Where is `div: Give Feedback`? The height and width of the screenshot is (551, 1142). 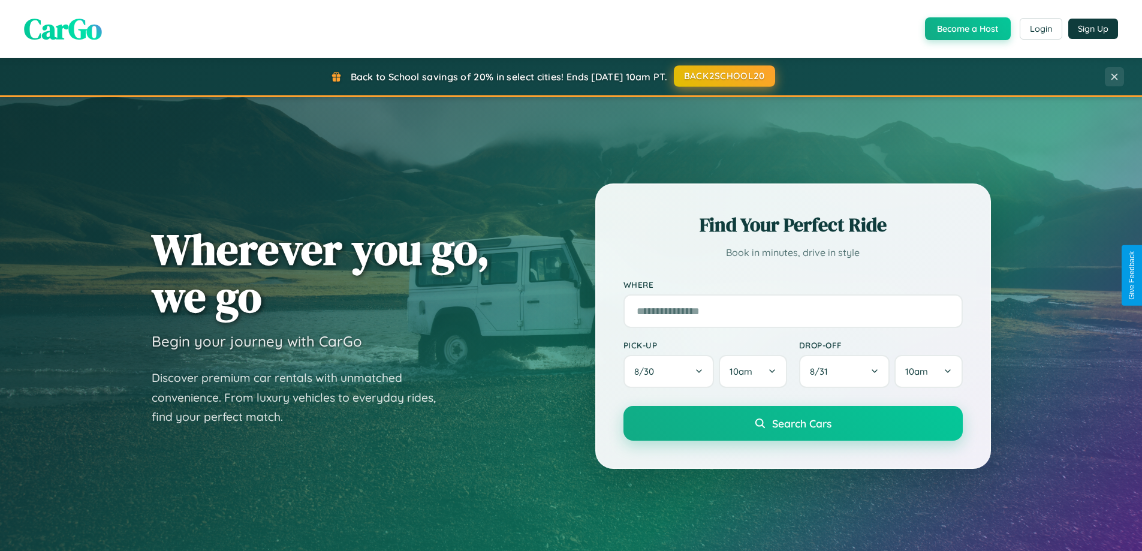
div: Give Feedback is located at coordinates (1132, 275).